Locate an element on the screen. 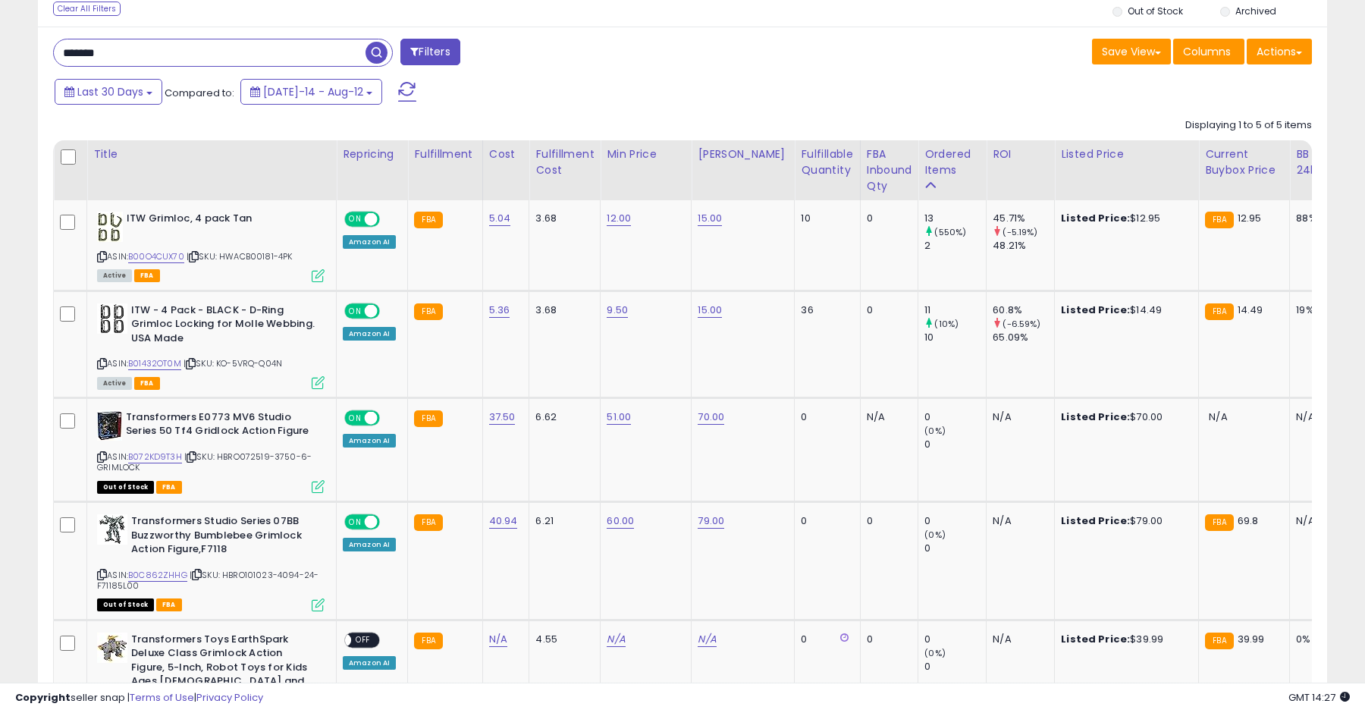 The height and width of the screenshot is (713, 1365). div: Ordered Items is located at coordinates (952, 162).